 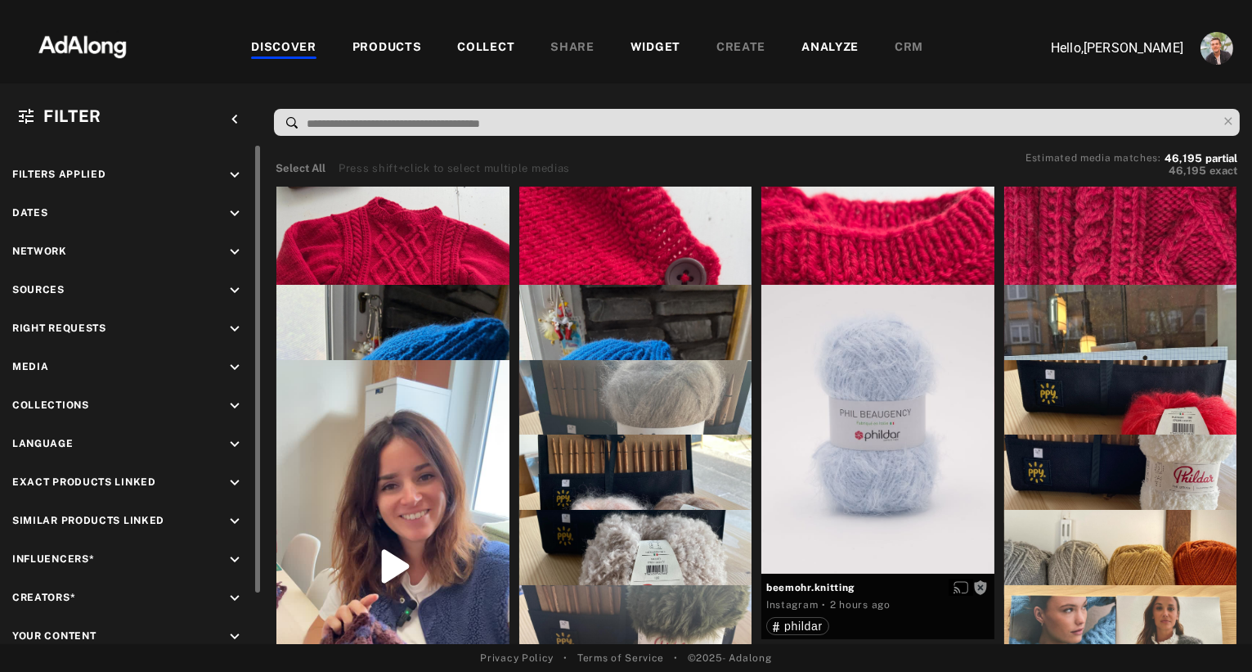 I want to click on div: CREATE, so click(x=741, y=48).